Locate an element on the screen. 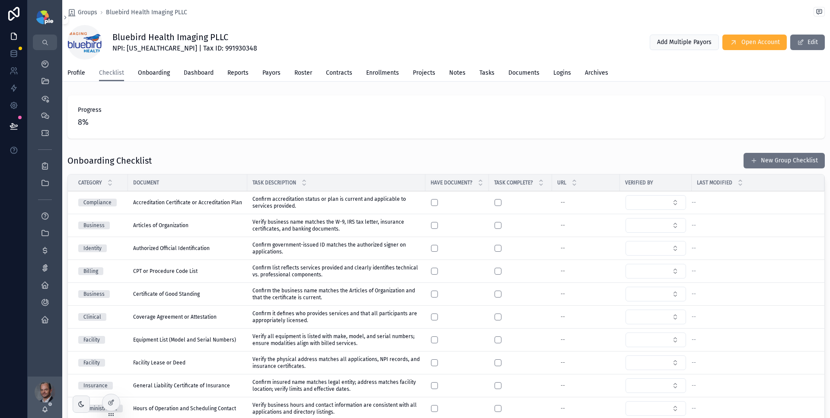  span: Task Description is located at coordinates (274, 183).